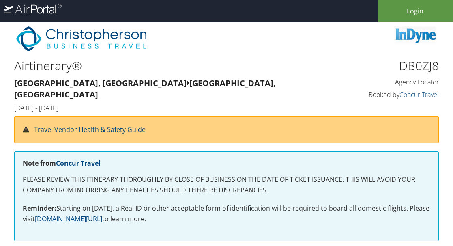 This screenshot has width=453, height=246. Describe the element at coordinates (39, 208) in the screenshot. I see `strong: Reminder:` at that location.